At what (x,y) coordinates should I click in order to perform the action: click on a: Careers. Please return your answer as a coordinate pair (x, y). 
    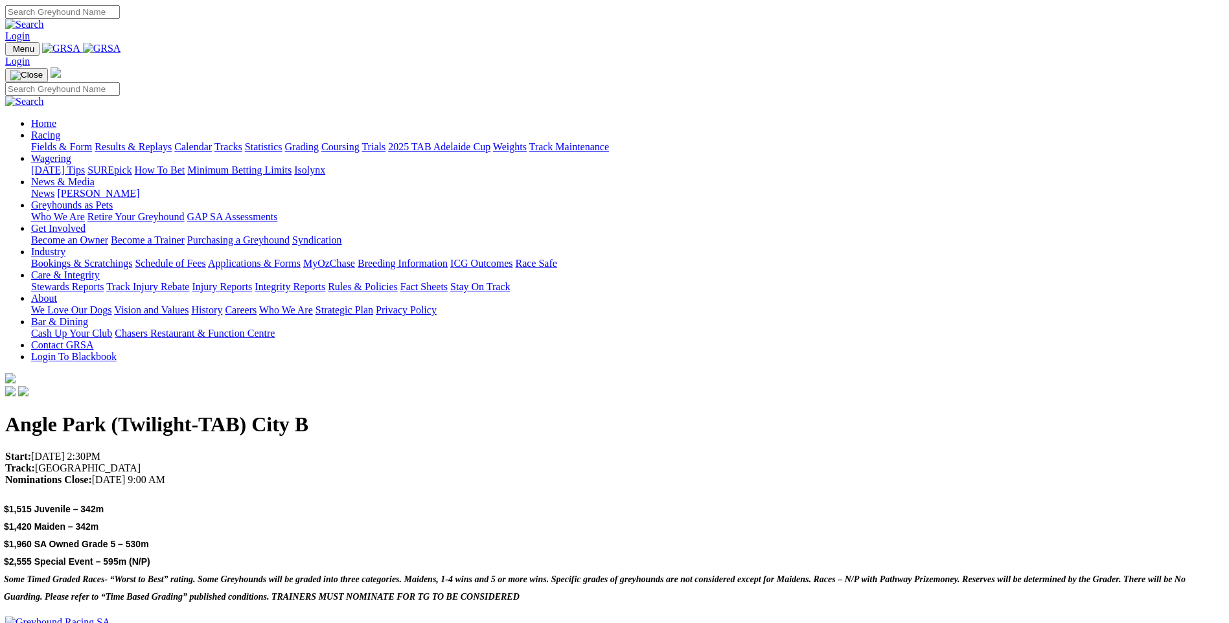
    Looking at the image, I should click on (240, 310).